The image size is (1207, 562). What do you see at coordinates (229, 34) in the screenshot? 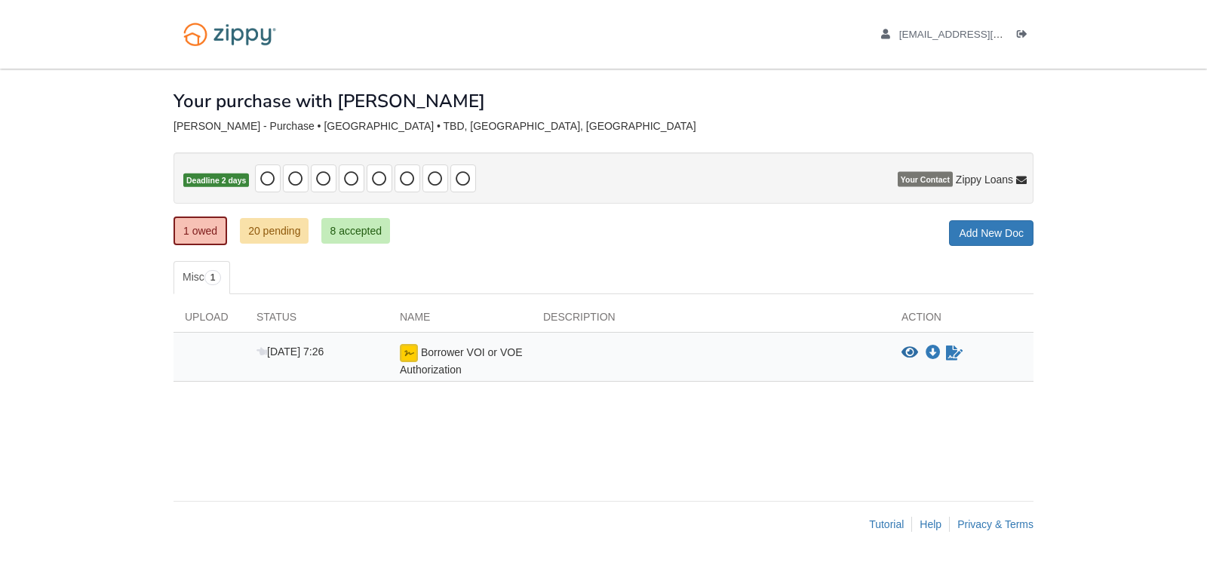
I see `img: Logo` at bounding box center [229, 34].